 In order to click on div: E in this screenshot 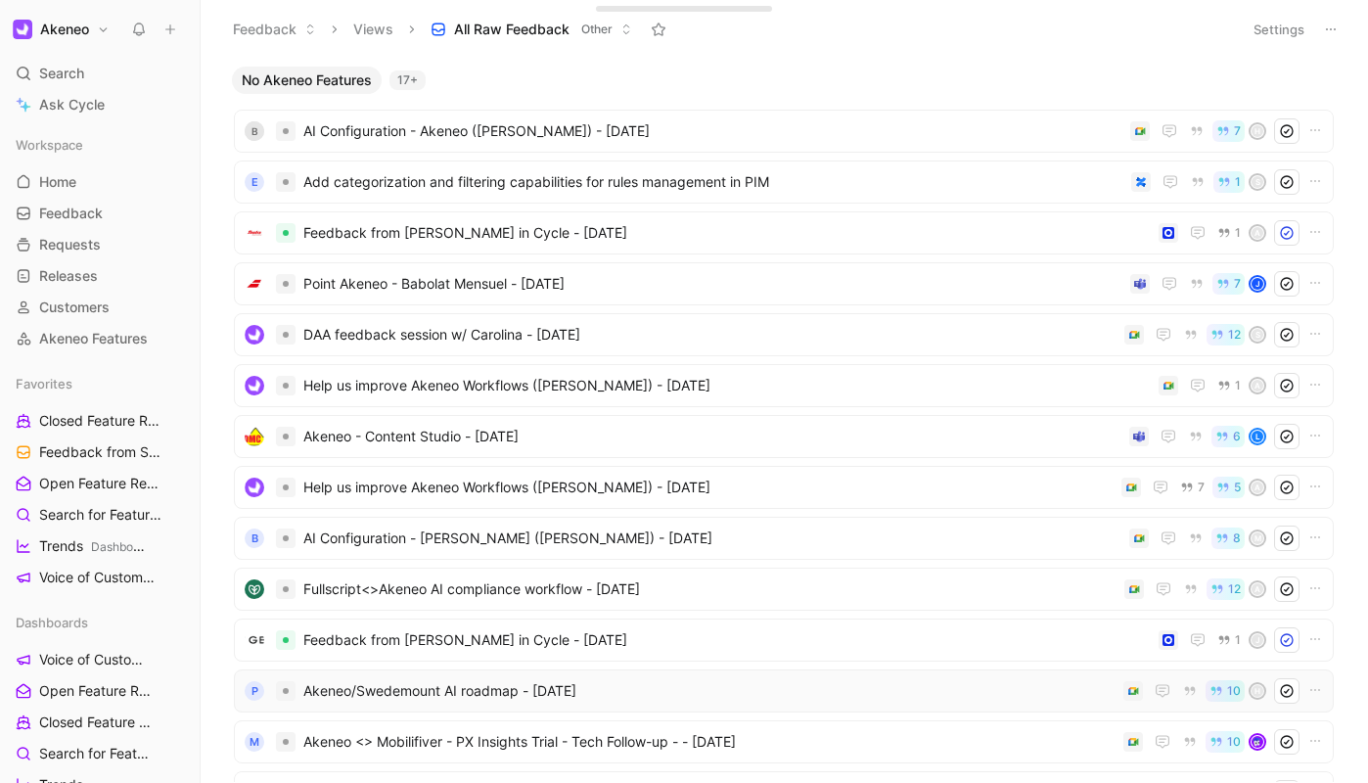, I will do `click(254, 182)`.